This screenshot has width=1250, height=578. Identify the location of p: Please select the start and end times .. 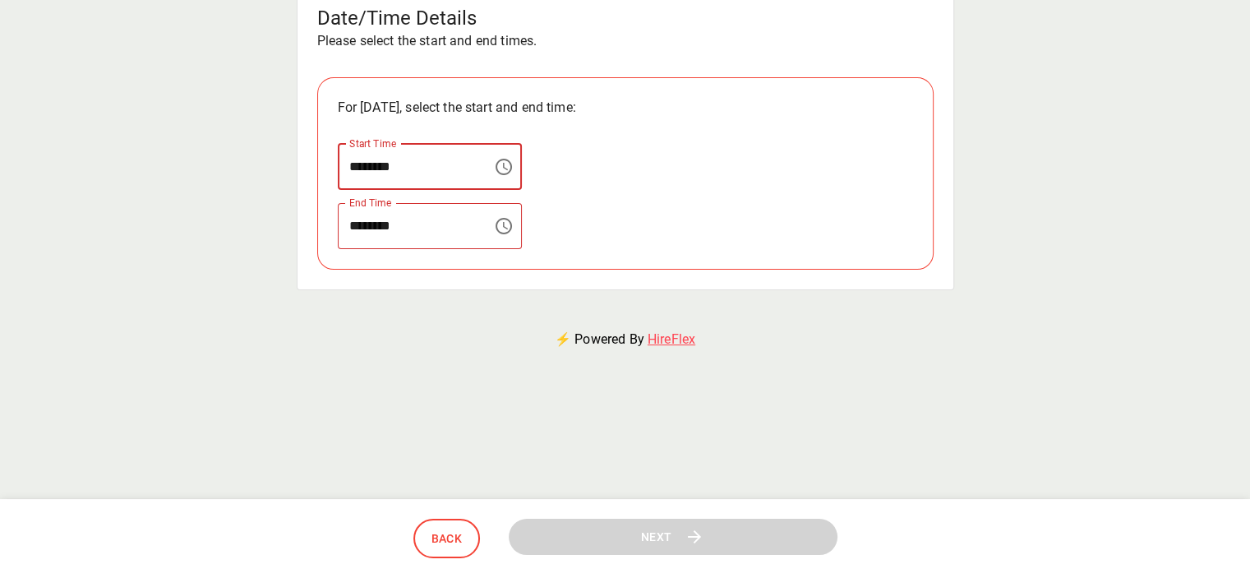
(625, 41).